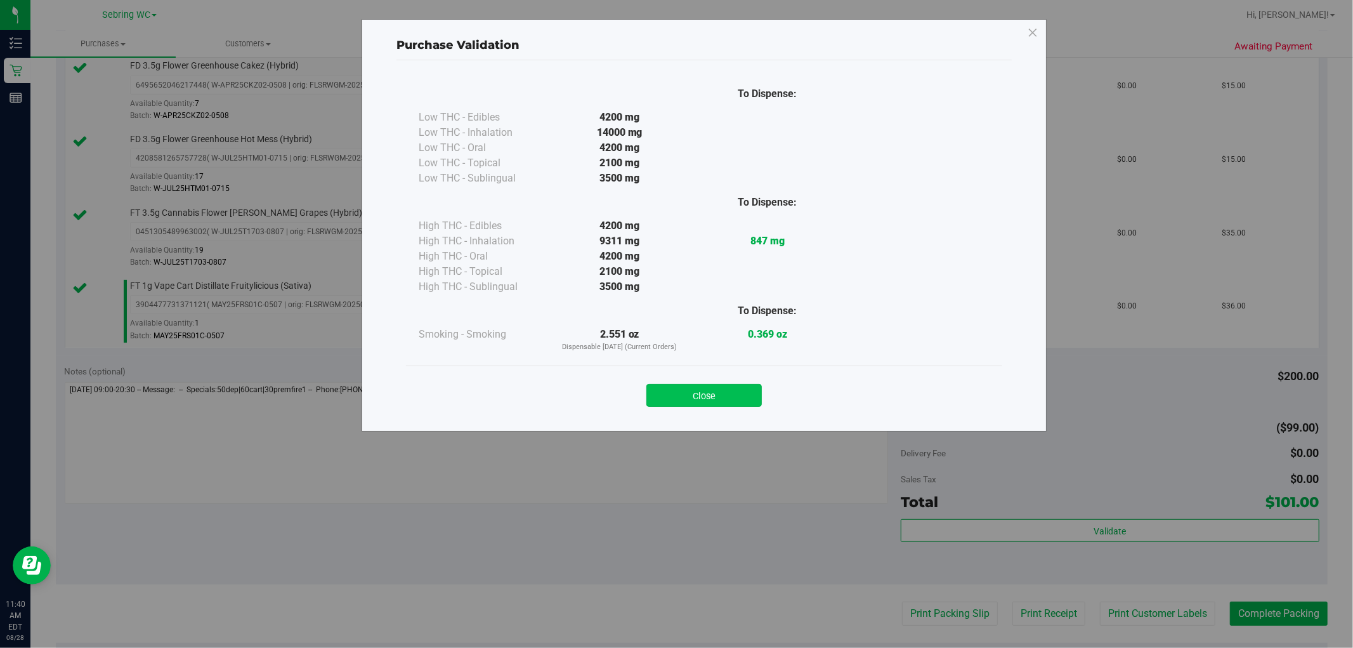 The height and width of the screenshot is (648, 1353). Describe the element at coordinates (482, 133) in the screenshot. I see `div: Low THC - Inhalation` at that location.